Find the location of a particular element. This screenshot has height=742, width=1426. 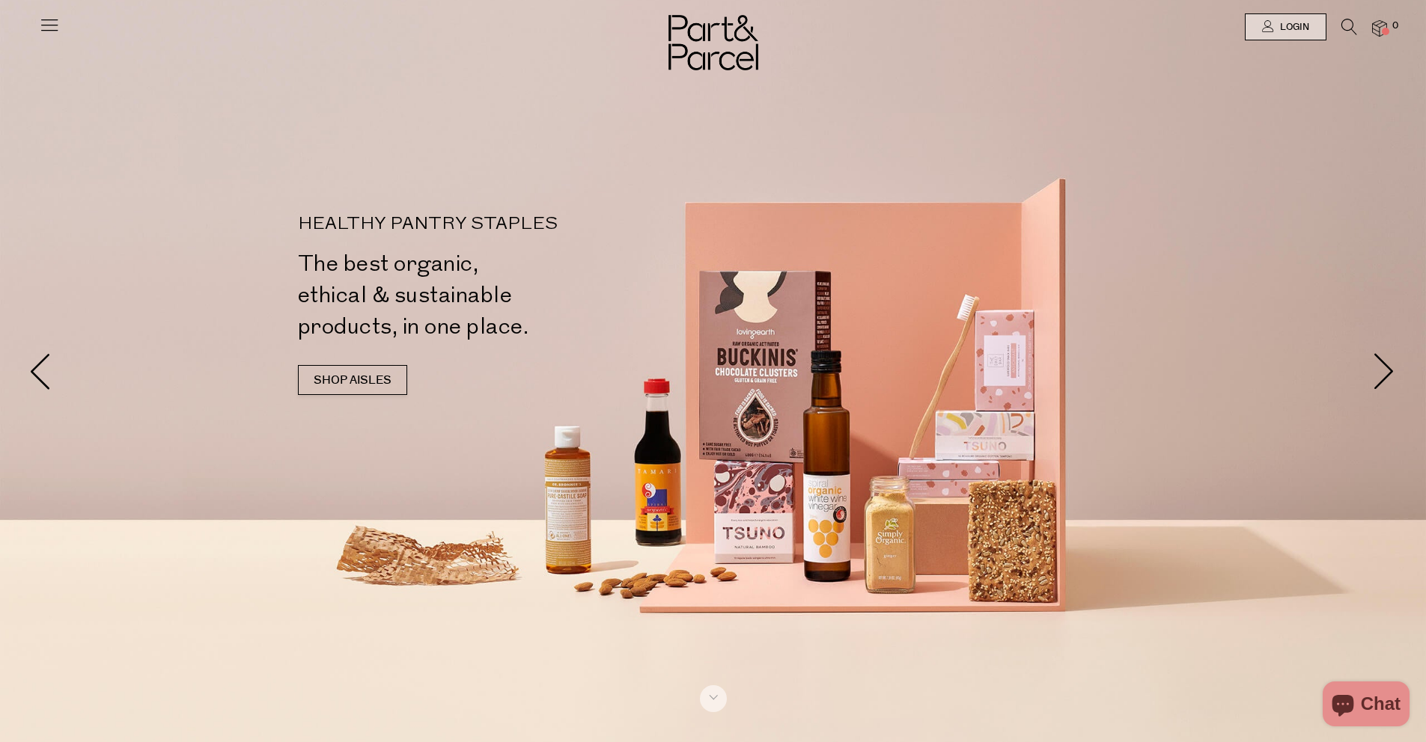

span: 0 is located at coordinates (1395, 26).